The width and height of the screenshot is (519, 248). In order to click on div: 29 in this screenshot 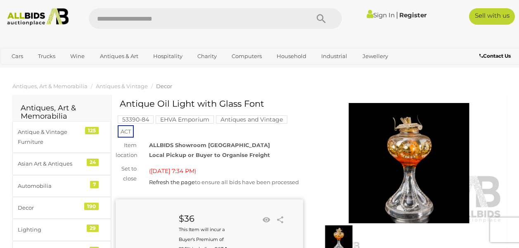, I will do `click(92, 229)`.